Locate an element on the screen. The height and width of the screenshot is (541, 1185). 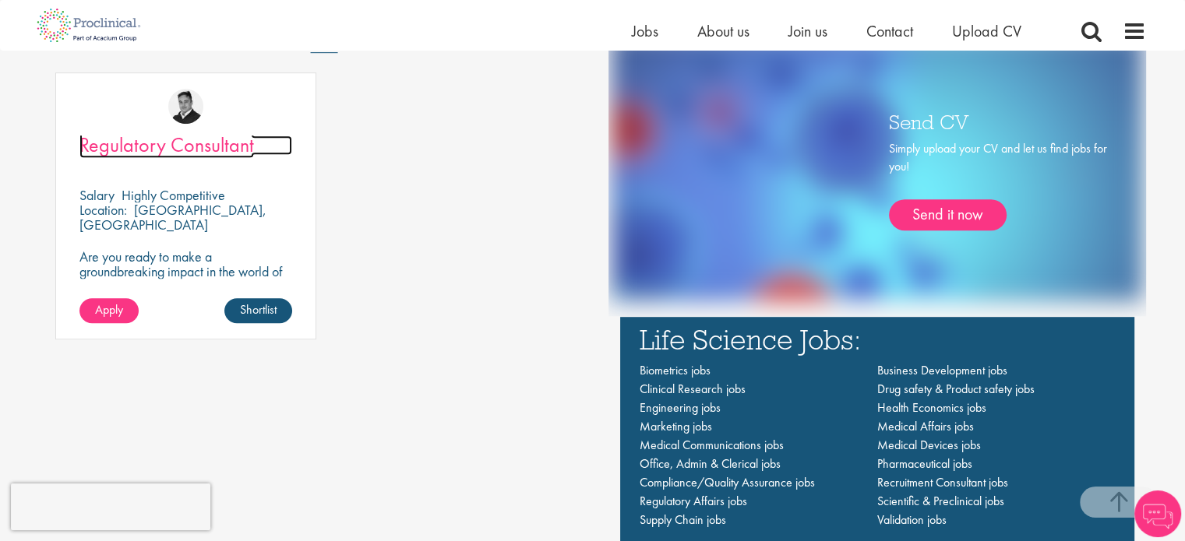
span: Medical Communications jobs is located at coordinates (711, 445).